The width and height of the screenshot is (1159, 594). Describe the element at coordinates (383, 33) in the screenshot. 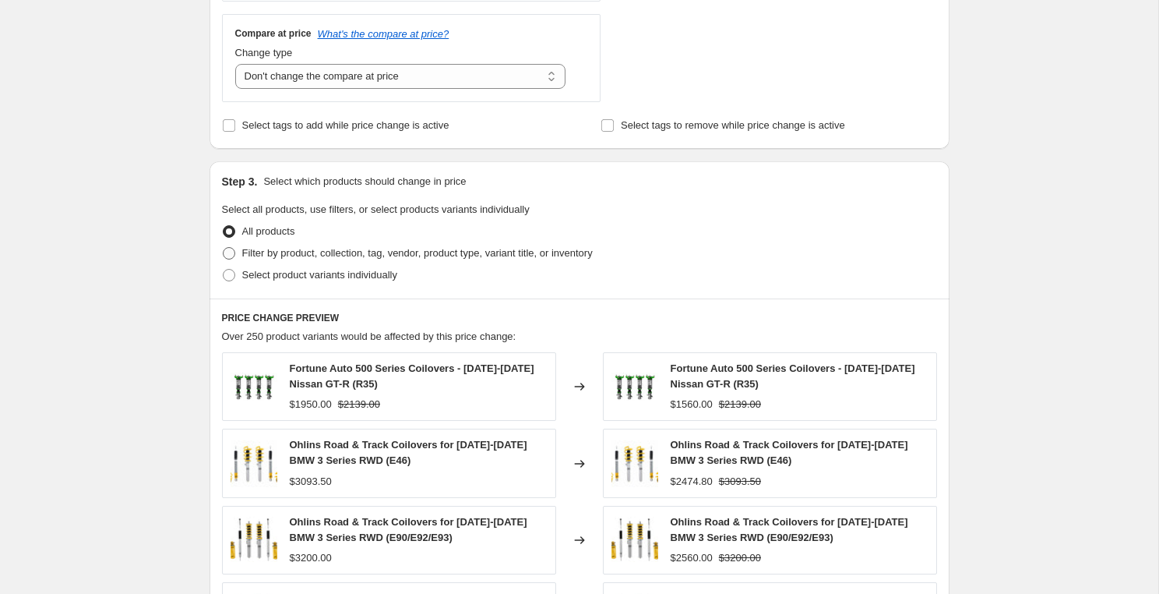

I see `i: What's the compare at price?` at that location.